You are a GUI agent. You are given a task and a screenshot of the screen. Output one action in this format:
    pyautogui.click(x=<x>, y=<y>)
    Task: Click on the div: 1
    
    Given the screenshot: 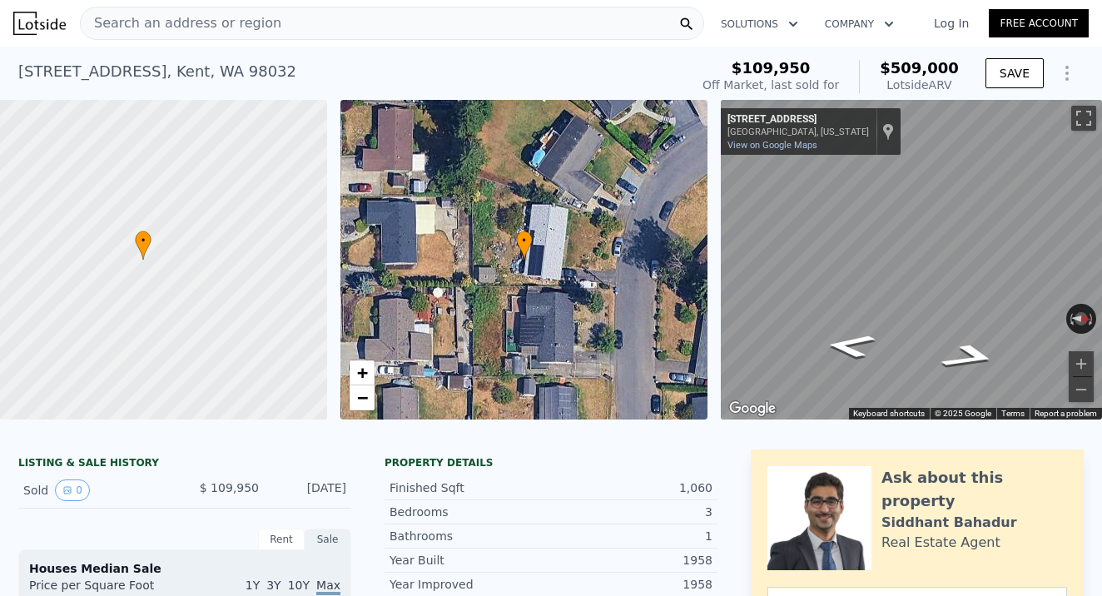 What is the action you would take?
    pyautogui.click(x=631, y=536)
    